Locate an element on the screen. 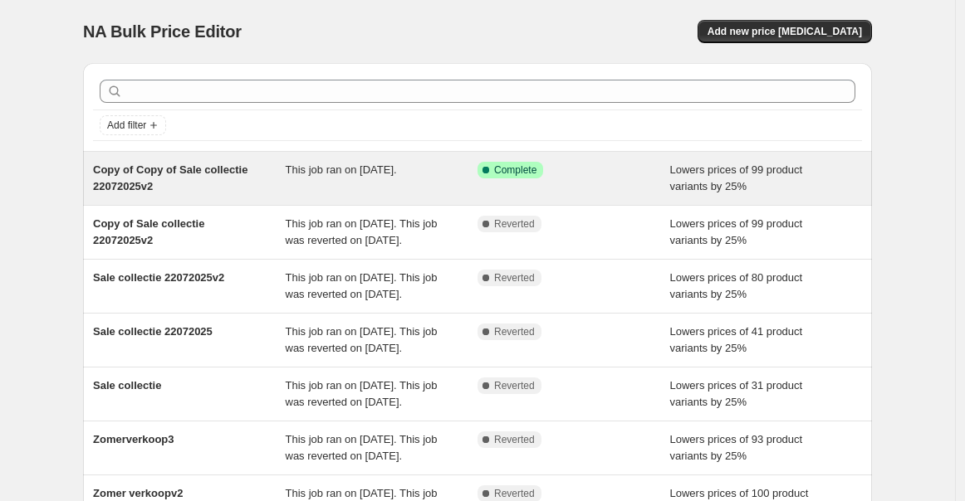 This screenshot has height=501, width=965. span: Zomerverkoop3 is located at coordinates (134, 439).